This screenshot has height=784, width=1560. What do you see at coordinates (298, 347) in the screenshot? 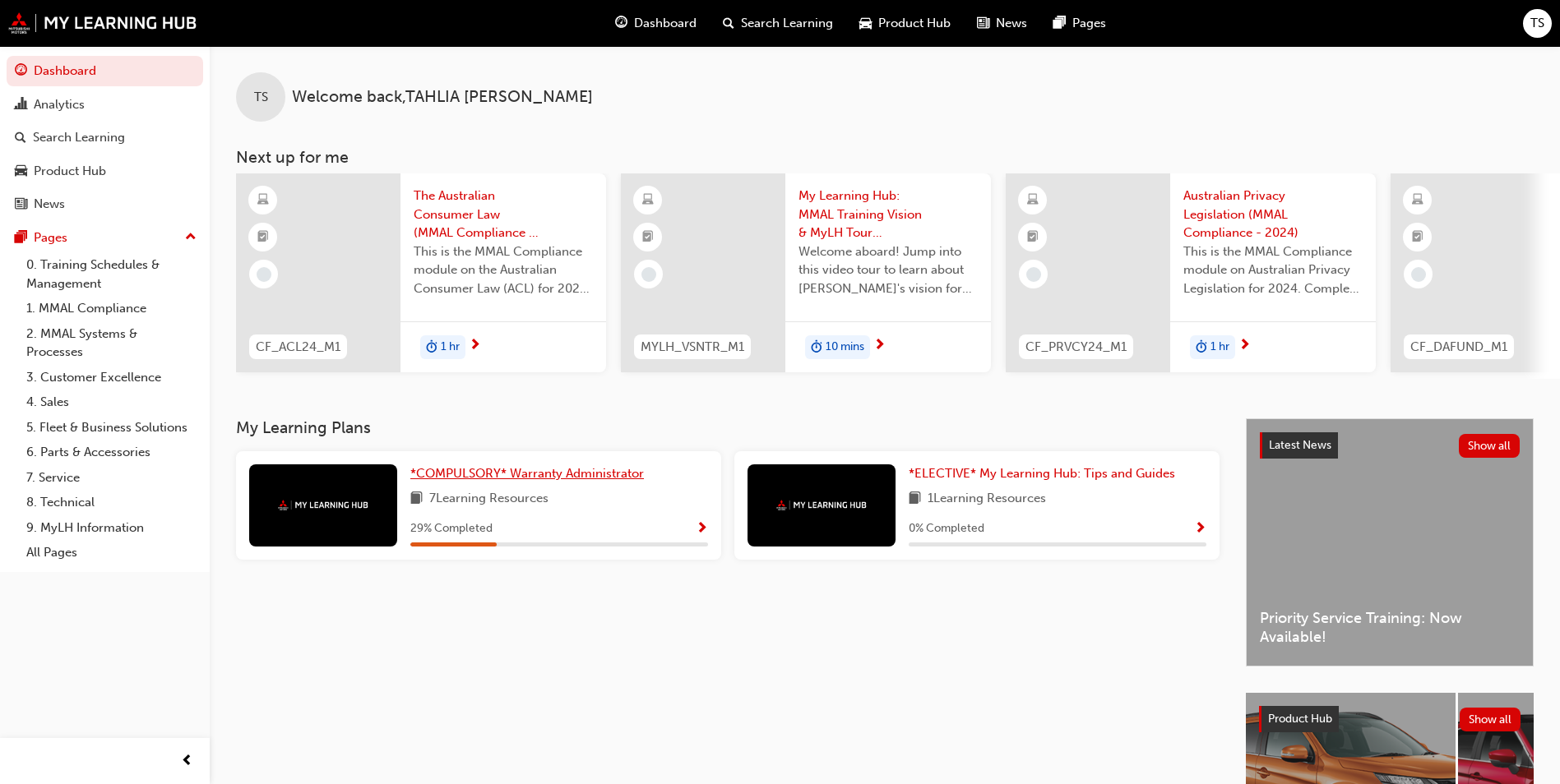
I see `span: CF_ACL24_M1` at bounding box center [298, 347].